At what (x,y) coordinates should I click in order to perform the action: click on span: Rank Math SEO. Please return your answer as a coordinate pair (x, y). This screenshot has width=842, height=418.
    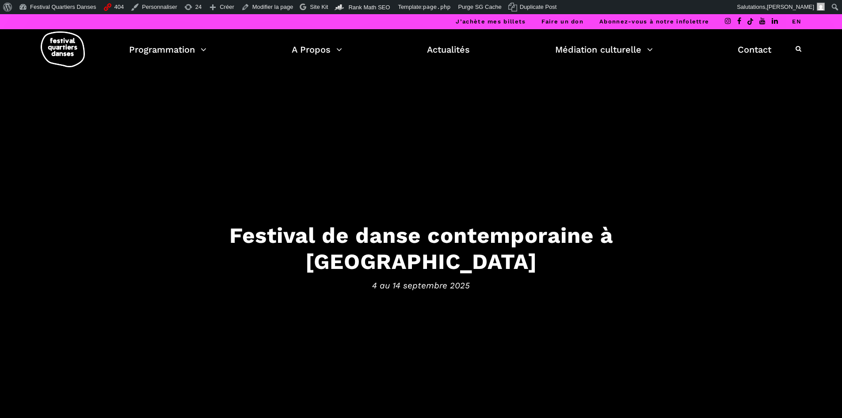
    Looking at the image, I should click on (369, 7).